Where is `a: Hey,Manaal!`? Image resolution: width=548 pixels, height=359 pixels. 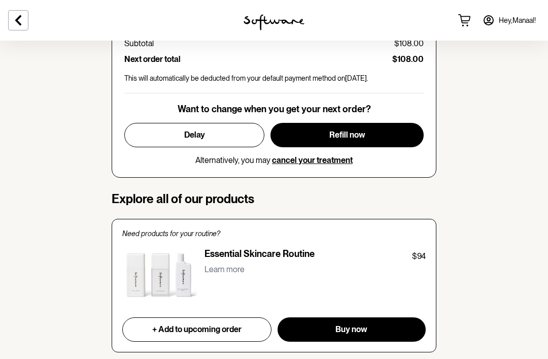
a: Hey,Manaal! is located at coordinates (509, 20).